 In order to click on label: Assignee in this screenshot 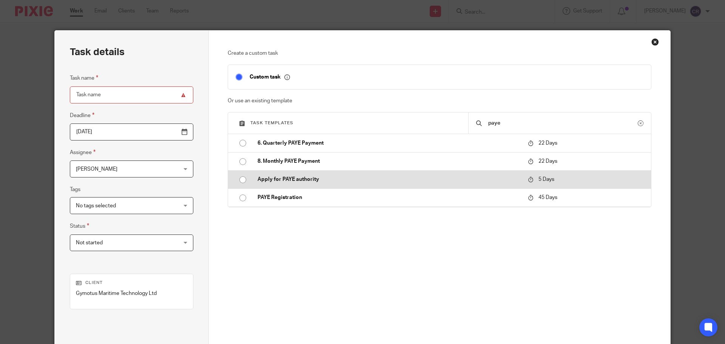, I will do `click(83, 152)`.